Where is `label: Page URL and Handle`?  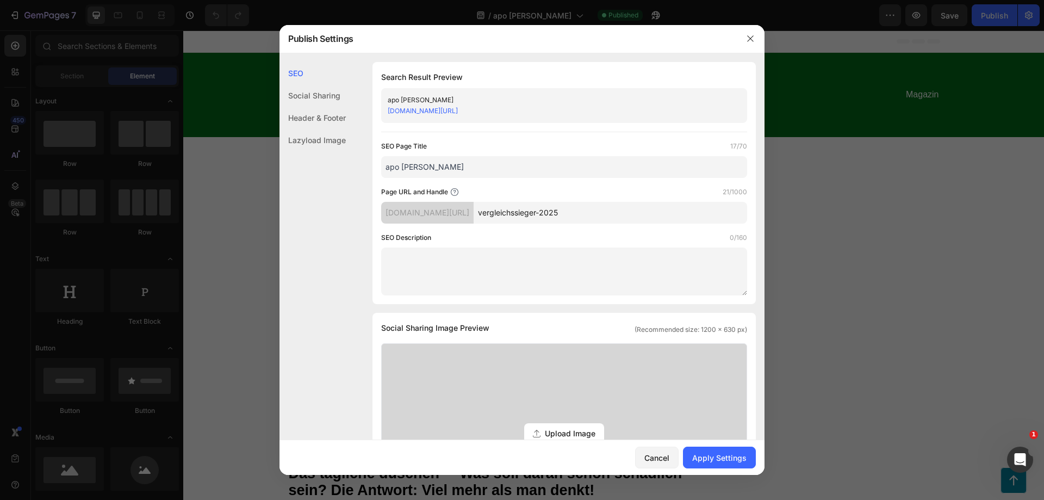
label: Page URL and Handle is located at coordinates (415, 192).